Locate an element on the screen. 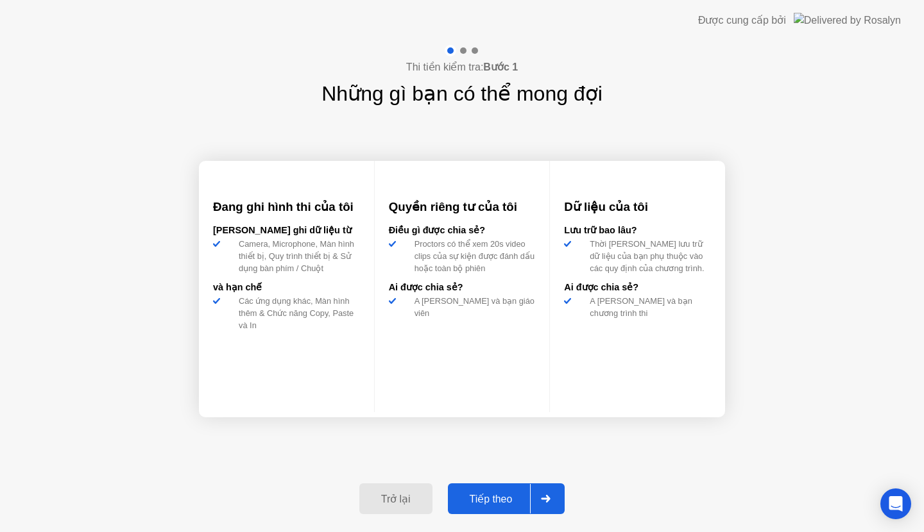  div: Được cung cấp bởi is located at coordinates (742, 21).